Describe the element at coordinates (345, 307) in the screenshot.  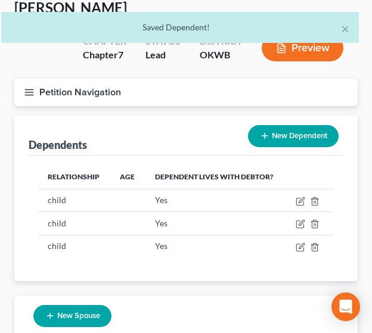
I see `div: Open Intercom Messenger` at that location.